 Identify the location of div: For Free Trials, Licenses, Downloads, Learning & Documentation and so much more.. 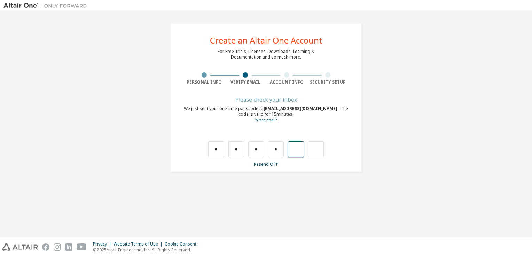
(266, 54).